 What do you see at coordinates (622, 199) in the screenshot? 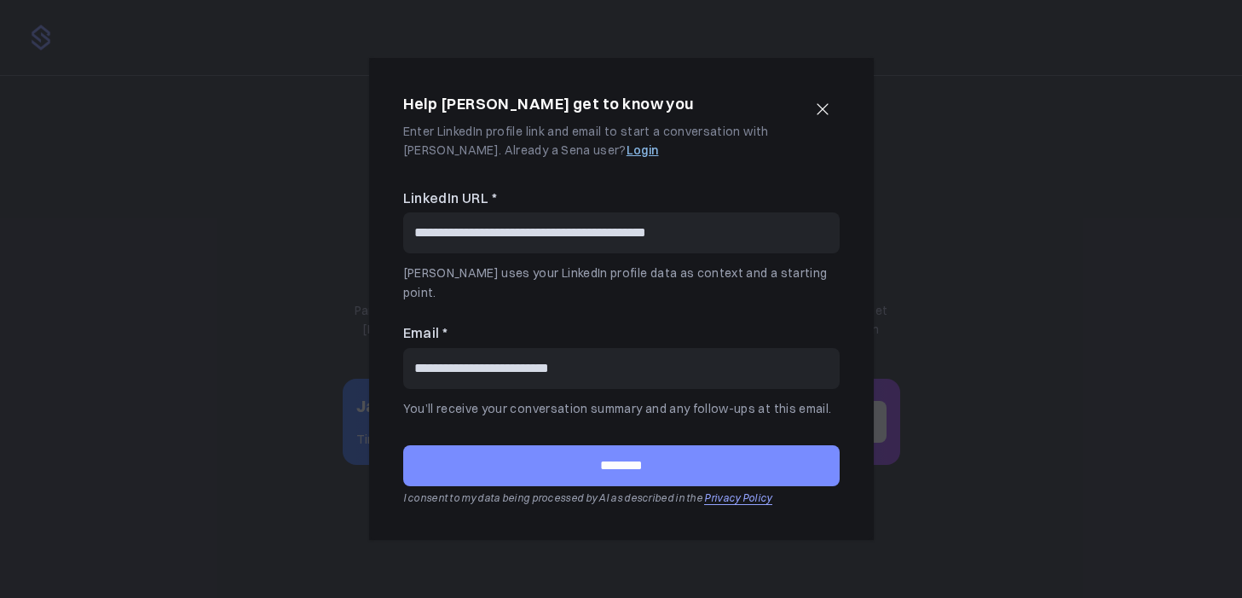
I see `label: LinkedIn URL *` at bounding box center [622, 199].